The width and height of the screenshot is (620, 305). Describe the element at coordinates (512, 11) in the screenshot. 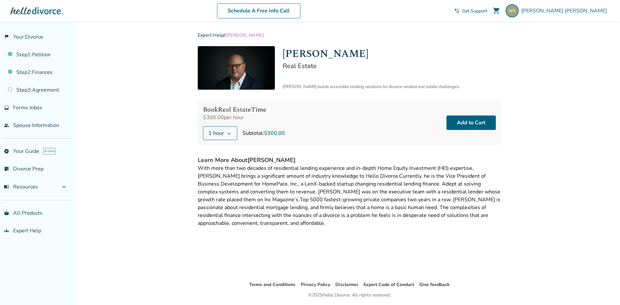

I see `img: dwfrom29@gmail.com` at that location.